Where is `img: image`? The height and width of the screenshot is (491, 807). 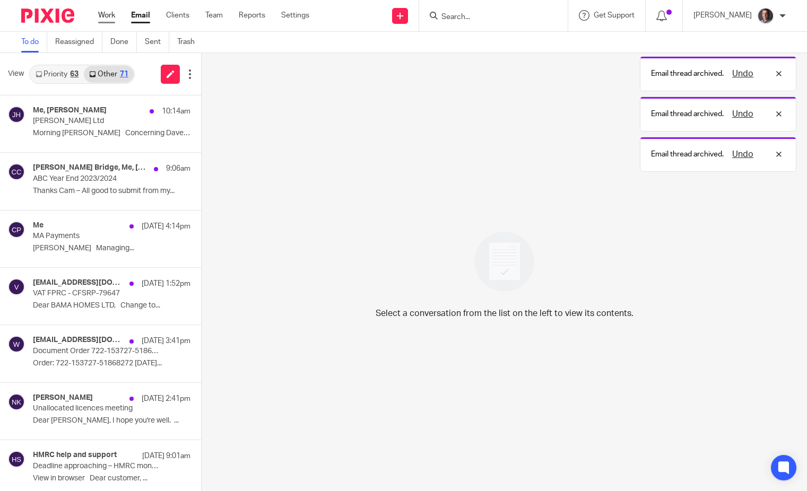
img: image is located at coordinates (504, 262).